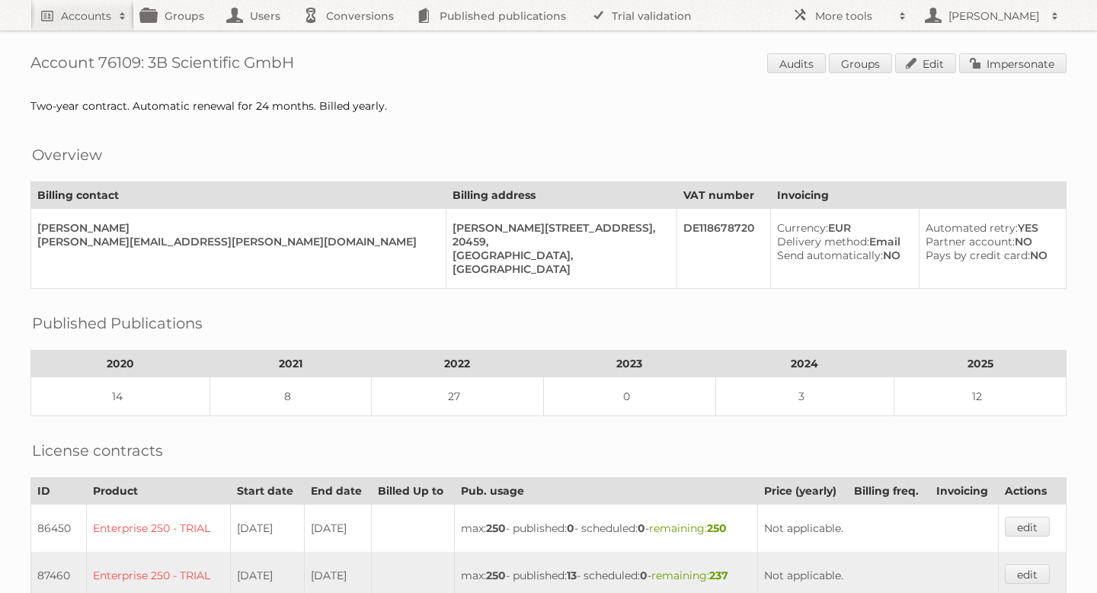 This screenshot has width=1097, height=593. I want to click on th: Start date, so click(267, 491).